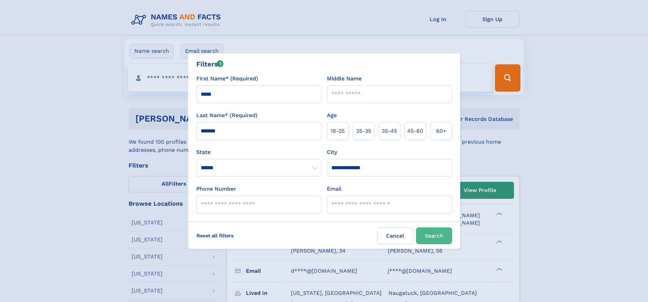 The image size is (648, 302). I want to click on span: 45‑60, so click(415, 131).